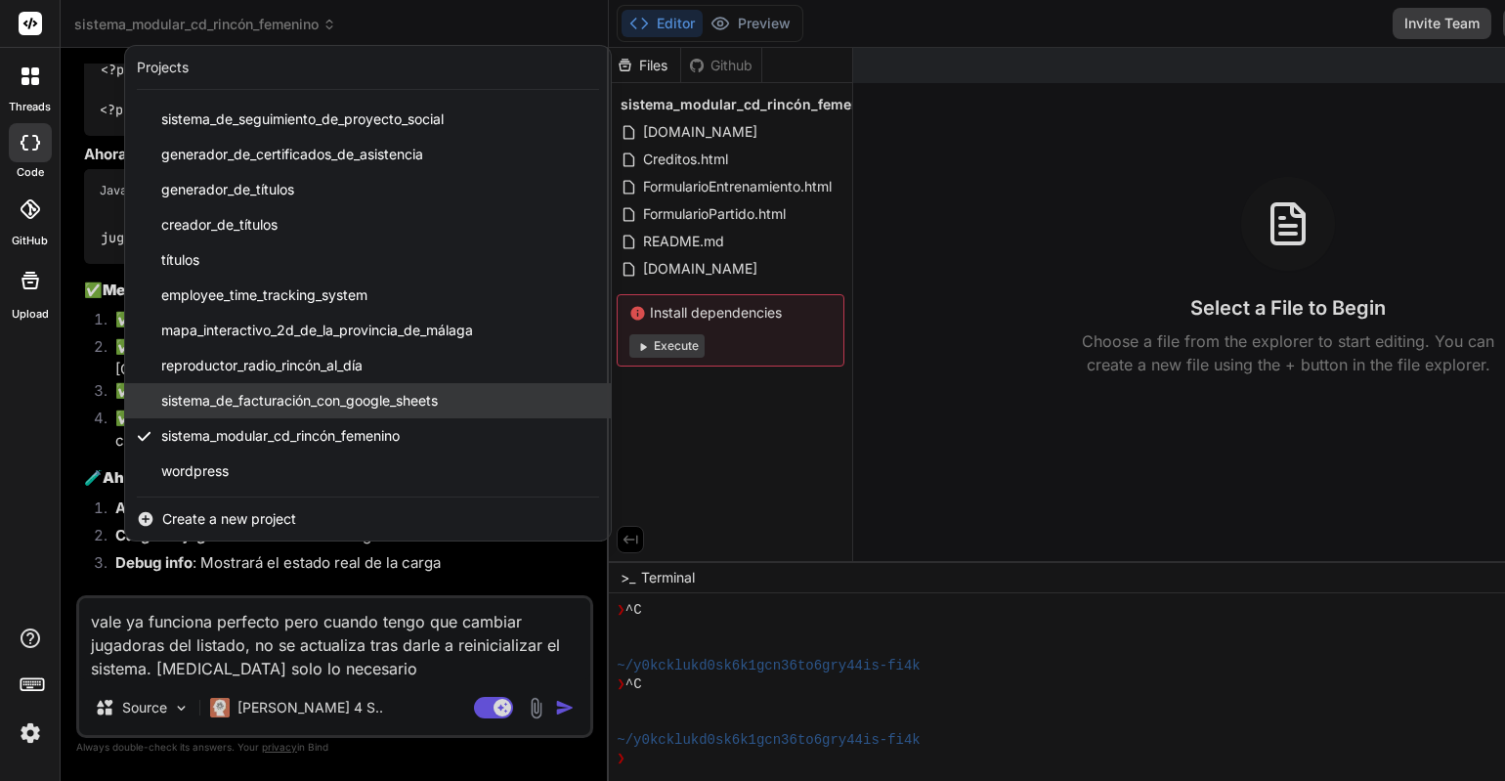 Image resolution: width=1505 pixels, height=781 pixels. I want to click on span: employee_time_tracking_system, so click(264, 295).